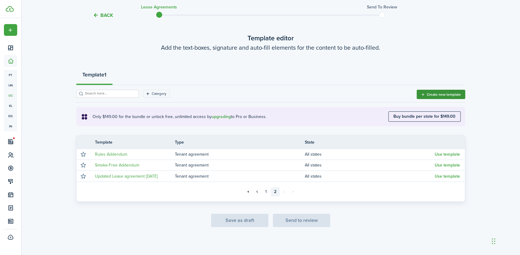 The height and width of the screenshot is (255, 520). I want to click on a: Smoke-Free Addendum, so click(117, 165).